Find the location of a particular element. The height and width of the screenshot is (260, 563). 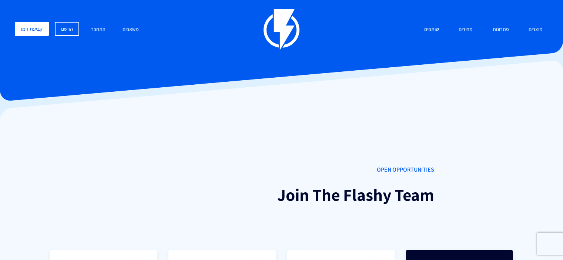

a: שותפים is located at coordinates (432, 30).